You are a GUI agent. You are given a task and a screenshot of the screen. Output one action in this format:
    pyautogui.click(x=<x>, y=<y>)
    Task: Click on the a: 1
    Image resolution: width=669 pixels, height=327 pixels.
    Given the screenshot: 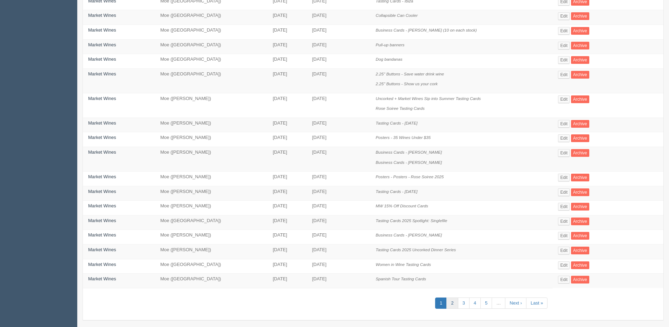 What is the action you would take?
    pyautogui.click(x=441, y=303)
    